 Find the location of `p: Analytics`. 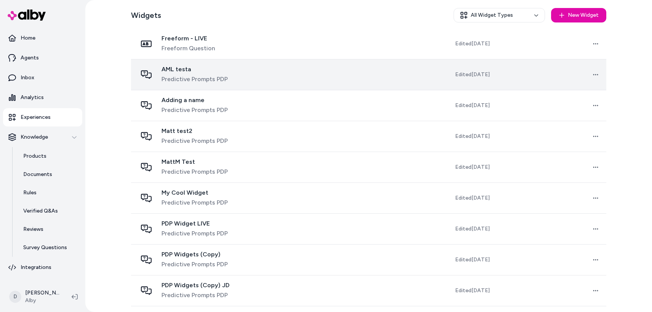

p: Analytics is located at coordinates (32, 97).